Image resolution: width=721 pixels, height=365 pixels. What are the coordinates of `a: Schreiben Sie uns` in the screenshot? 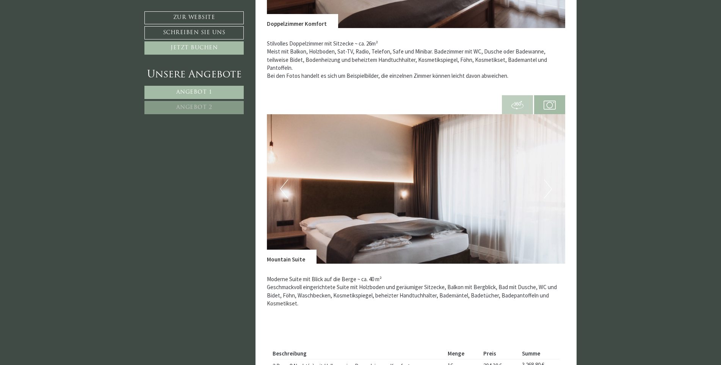 It's located at (194, 33).